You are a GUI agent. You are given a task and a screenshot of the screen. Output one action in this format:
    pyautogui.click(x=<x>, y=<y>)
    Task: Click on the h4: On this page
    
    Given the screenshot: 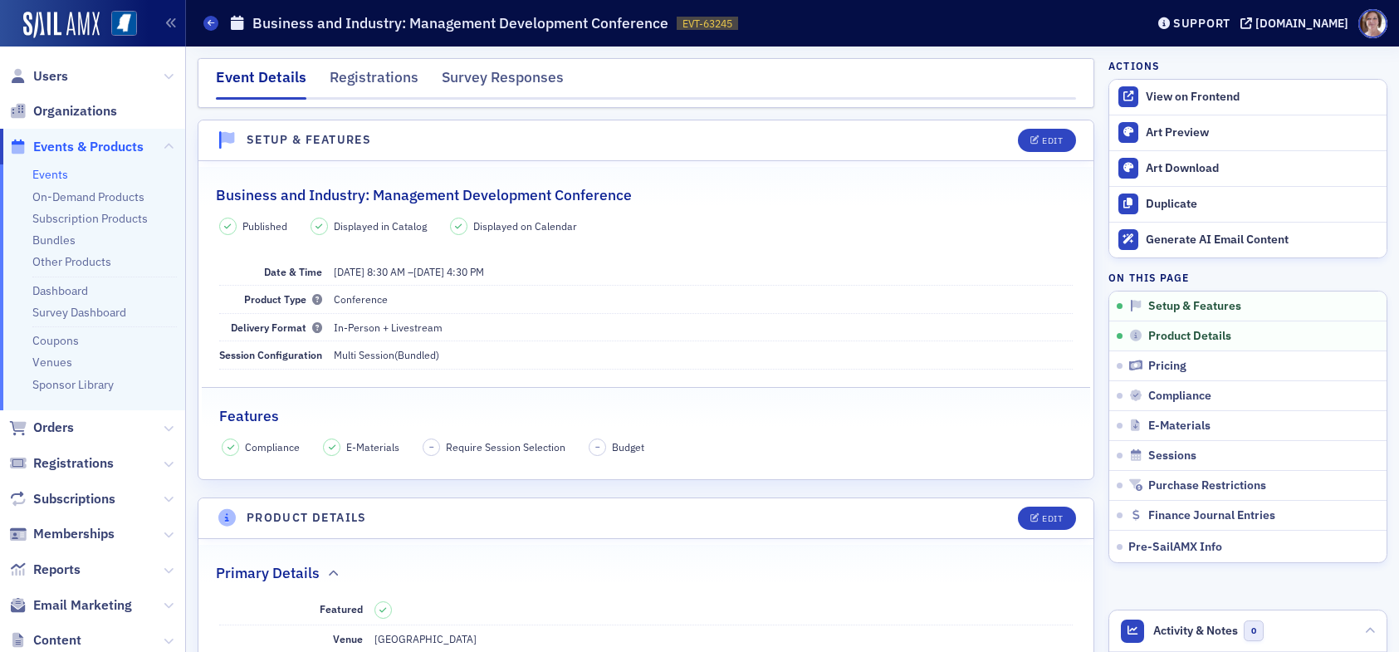 What is the action you would take?
    pyautogui.click(x=1248, y=277)
    